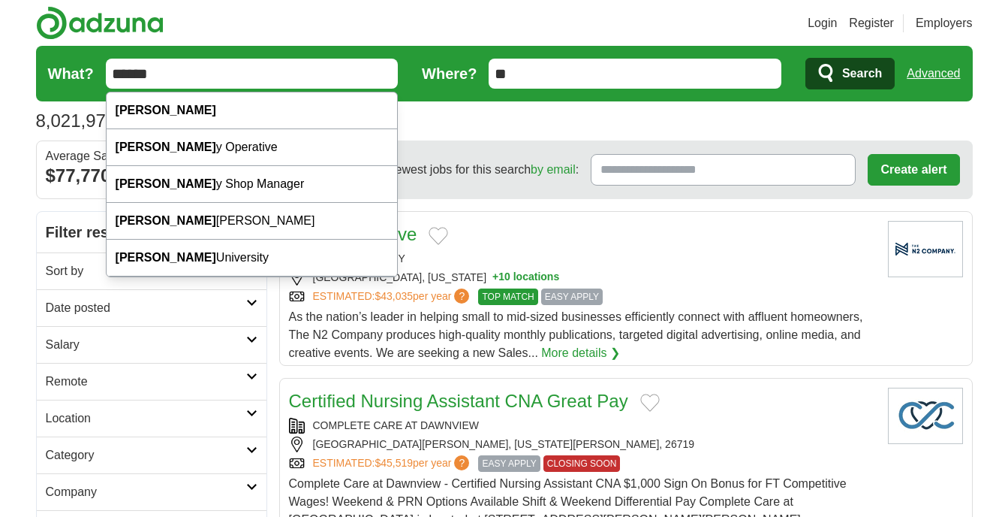 Image resolution: width=1008 pixels, height=517 pixels. What do you see at coordinates (252, 147) in the screenshot?
I see `div: y Operative` at bounding box center [252, 147].